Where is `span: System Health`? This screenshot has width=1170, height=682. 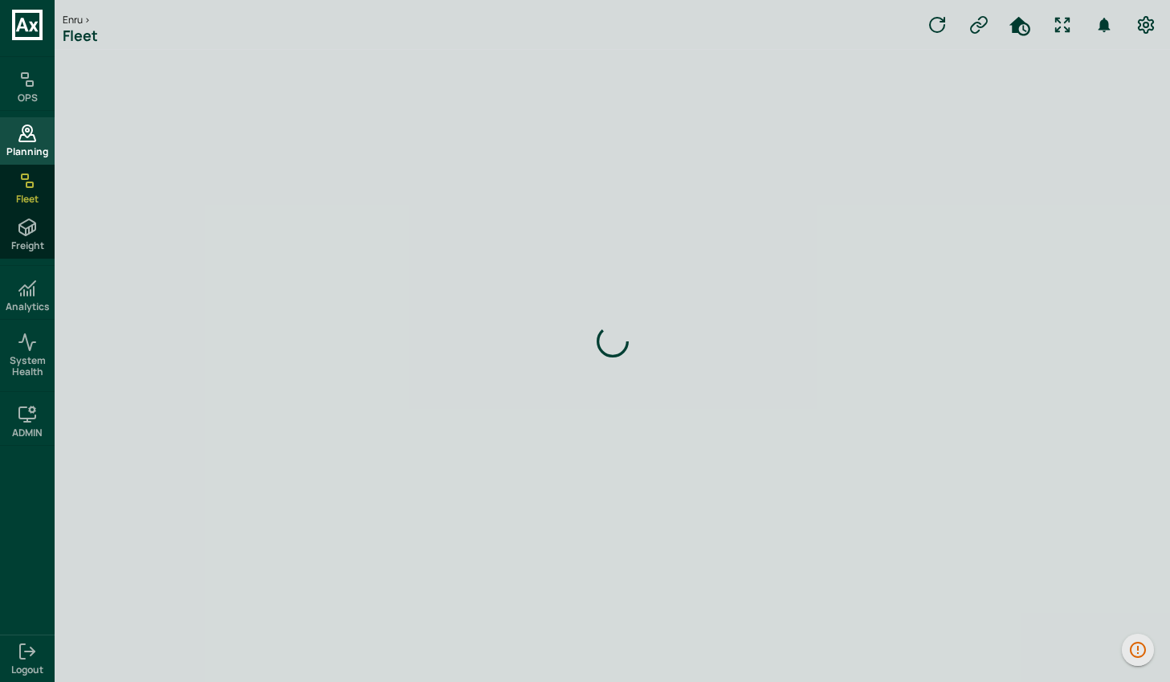
span: System Health is located at coordinates (27, 366).